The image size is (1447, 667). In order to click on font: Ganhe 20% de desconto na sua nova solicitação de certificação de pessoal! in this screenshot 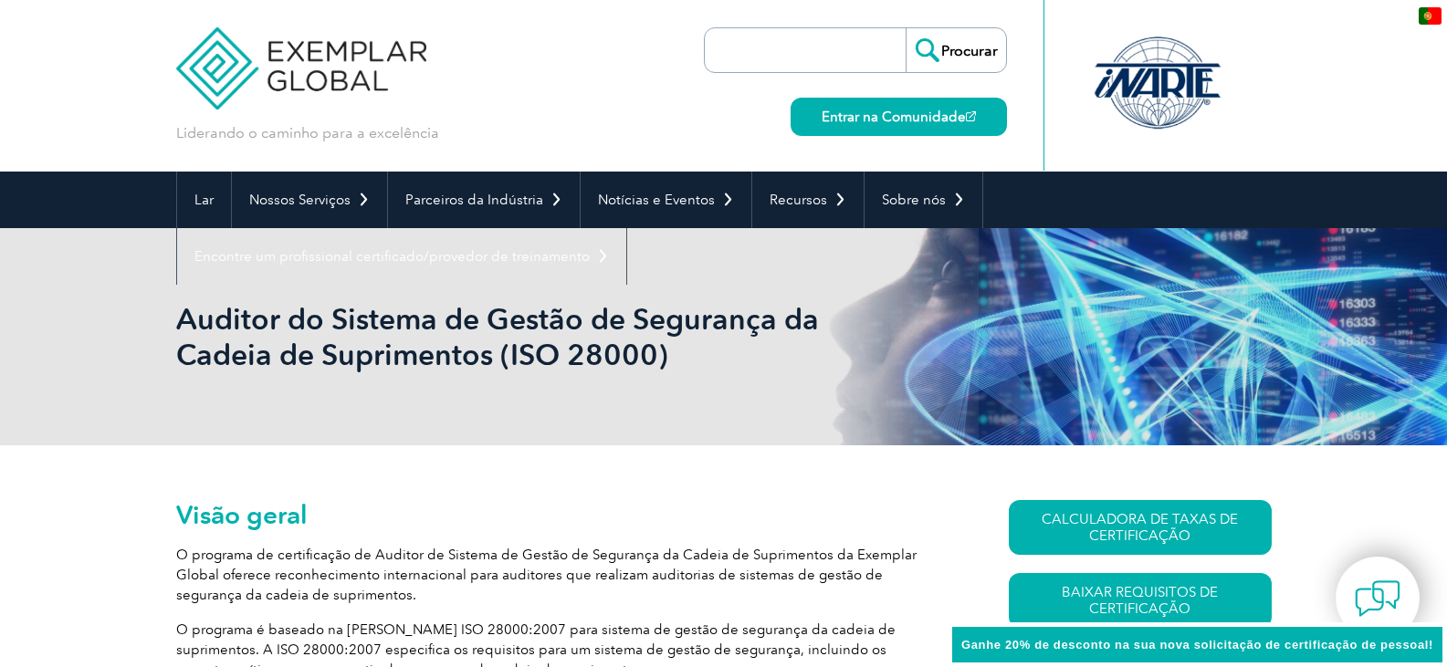, I will do `click(1196, 644)`.